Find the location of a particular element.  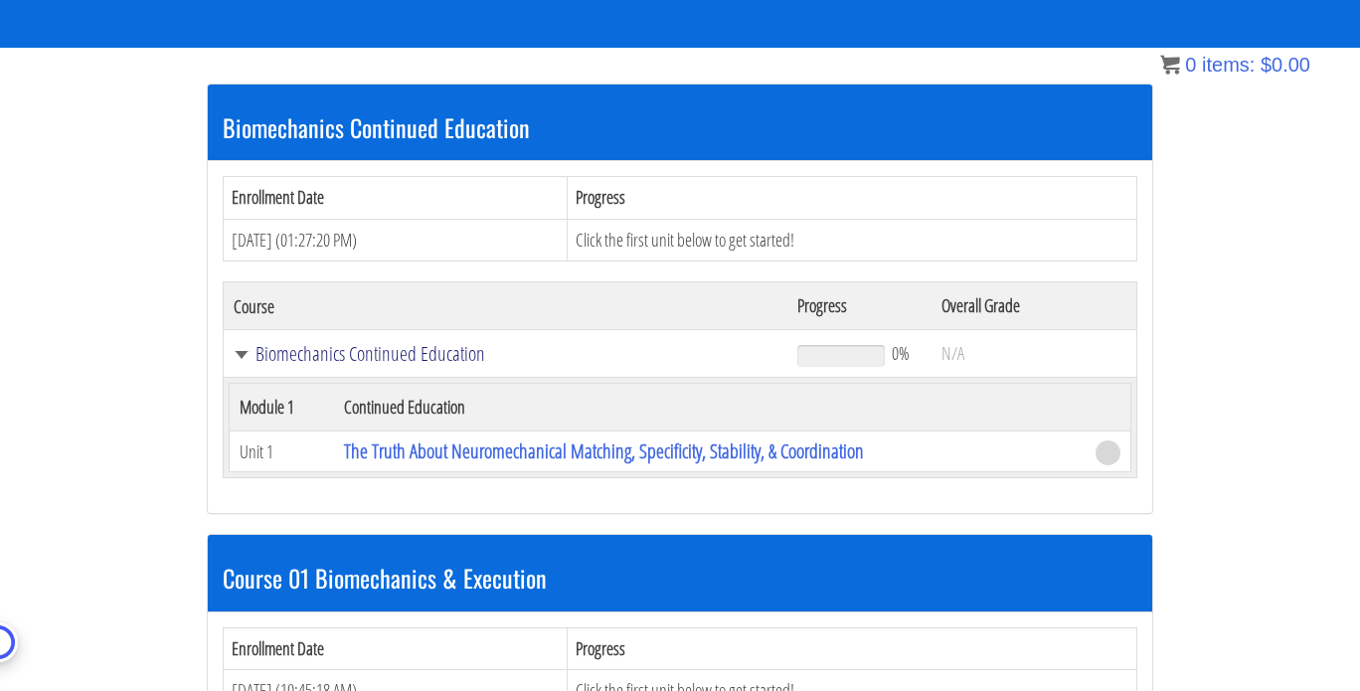

img: icon11.png is located at coordinates (1170, 65).